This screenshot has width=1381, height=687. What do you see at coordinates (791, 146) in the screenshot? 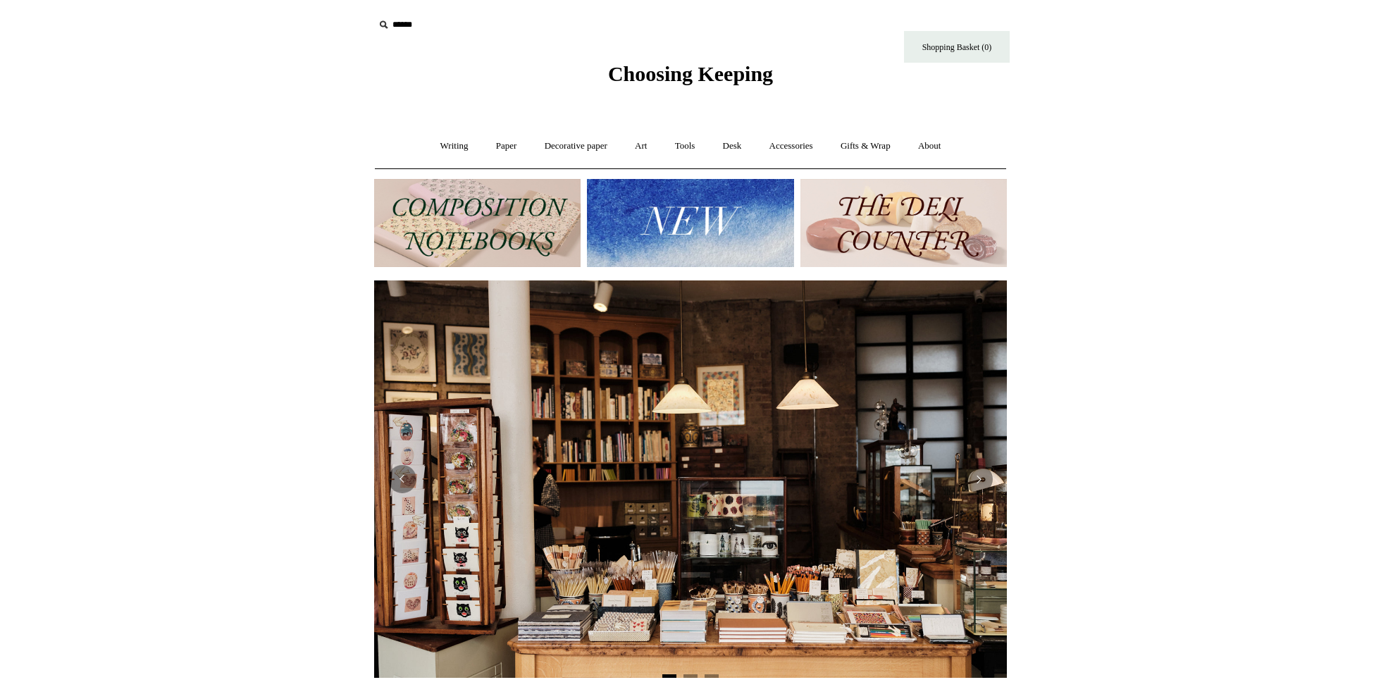
I see `a: Accessories` at bounding box center [791, 146].